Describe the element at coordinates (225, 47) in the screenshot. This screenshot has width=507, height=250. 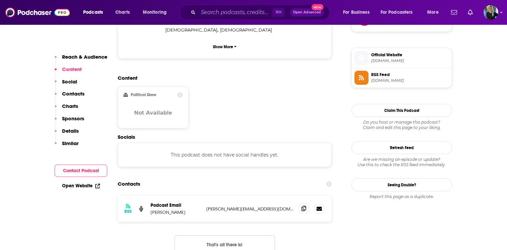
I see `button: Show More` at that location.